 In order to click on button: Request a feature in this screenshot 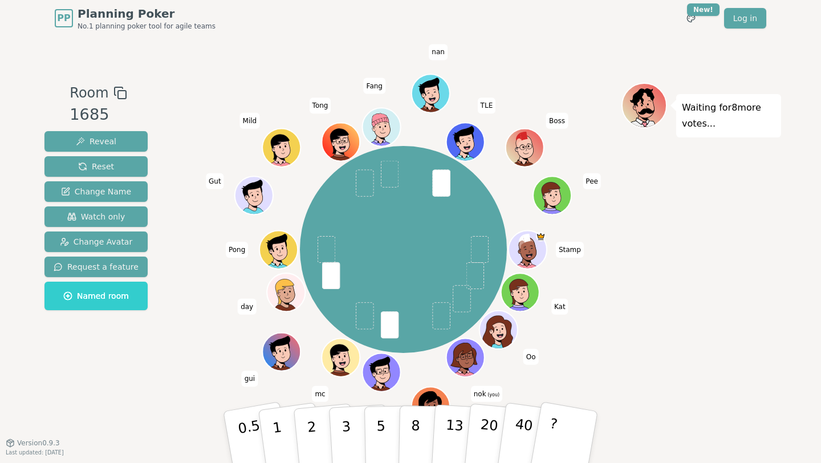, I will do `click(96, 267)`.